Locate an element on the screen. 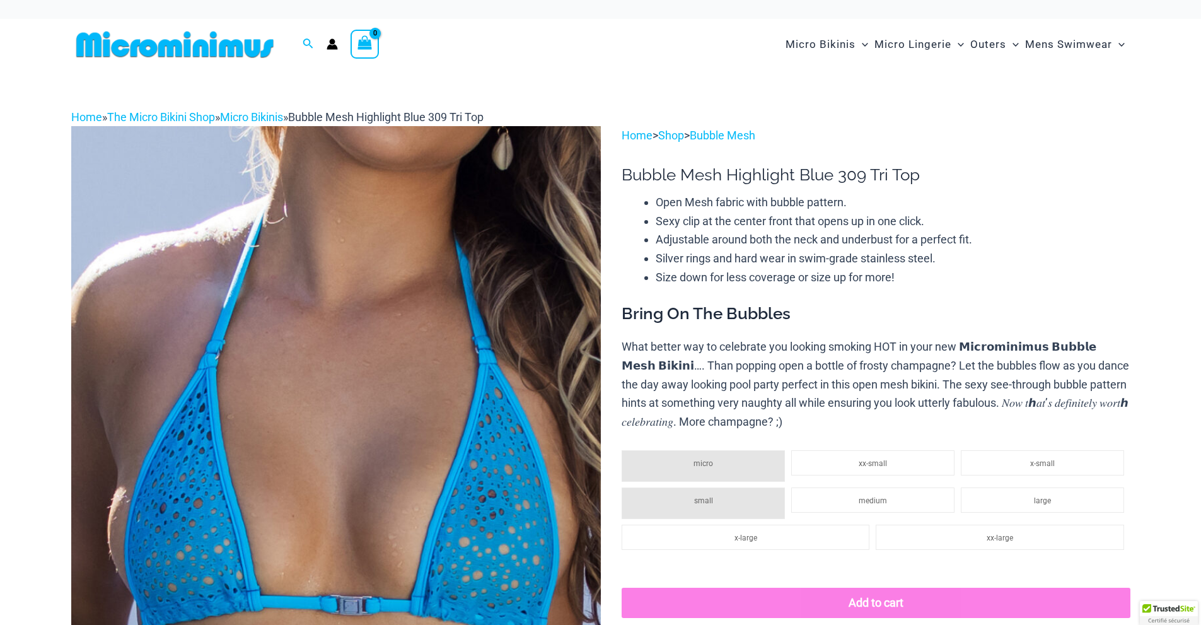  a: OutersMenu ToggleMenu Toggle is located at coordinates (994, 44).